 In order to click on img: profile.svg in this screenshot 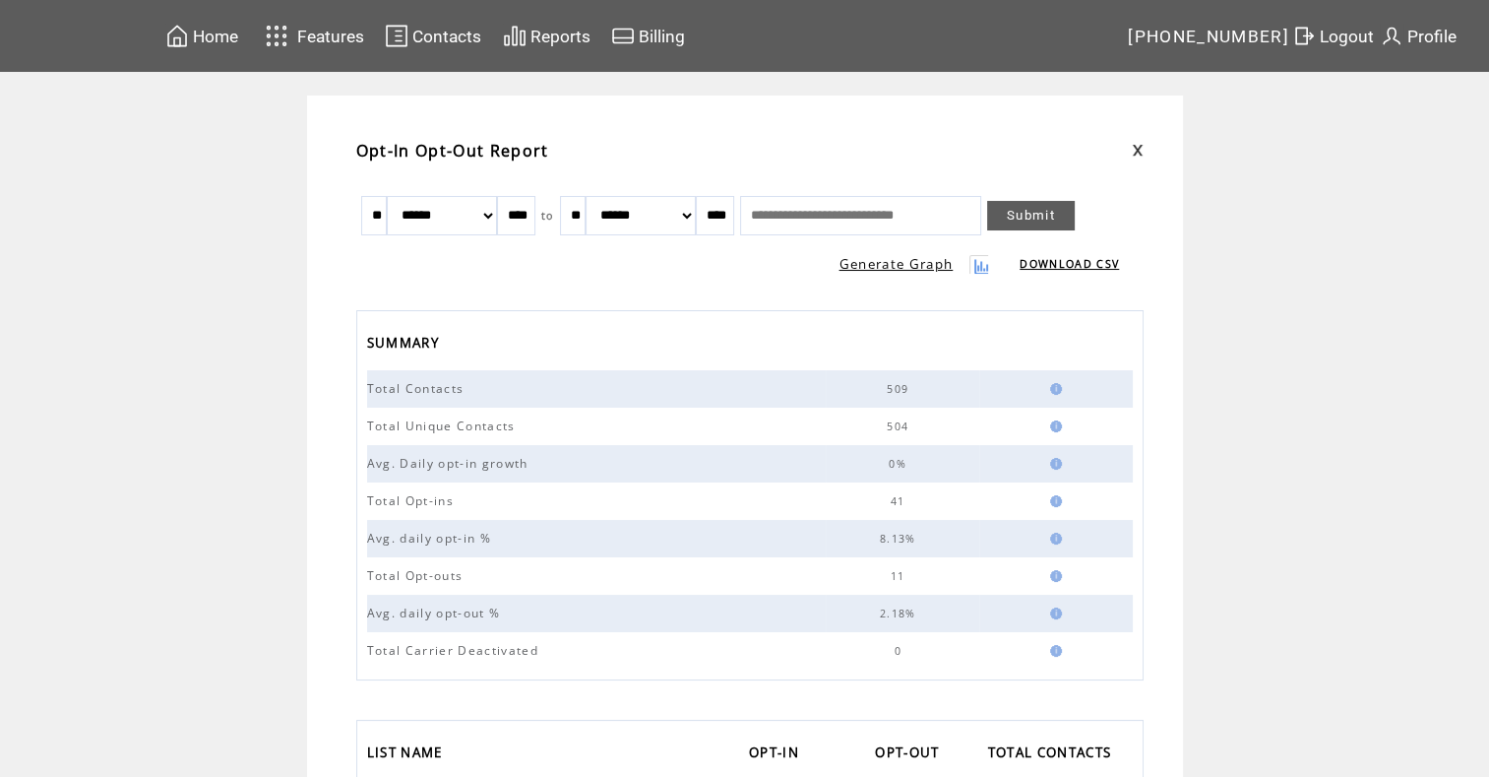, I will do `click(1392, 35)`.